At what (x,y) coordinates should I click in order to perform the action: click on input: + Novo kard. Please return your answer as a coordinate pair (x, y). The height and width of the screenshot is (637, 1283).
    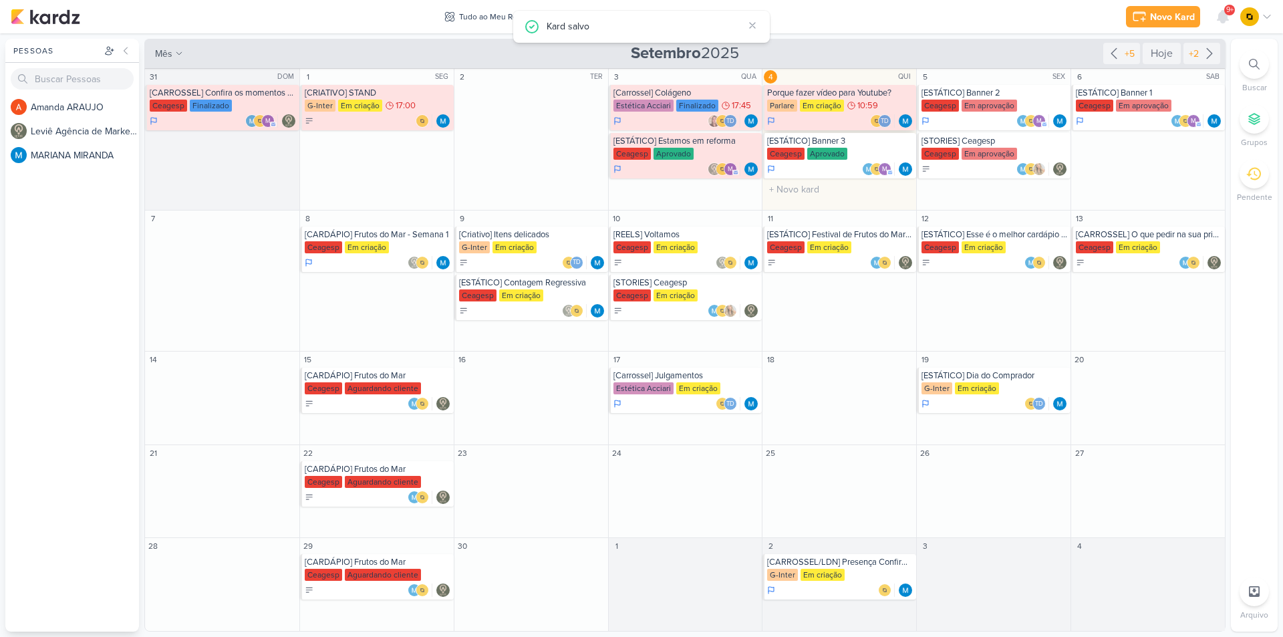
    Looking at the image, I should click on (840, 189).